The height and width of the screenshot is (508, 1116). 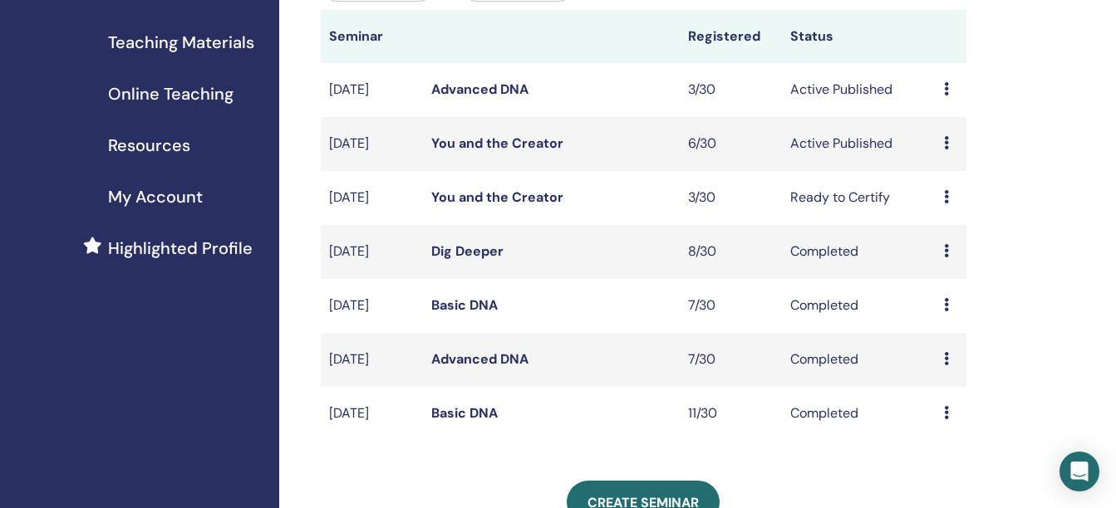 I want to click on div: Open Intercom Messenger, so click(x=1079, y=472).